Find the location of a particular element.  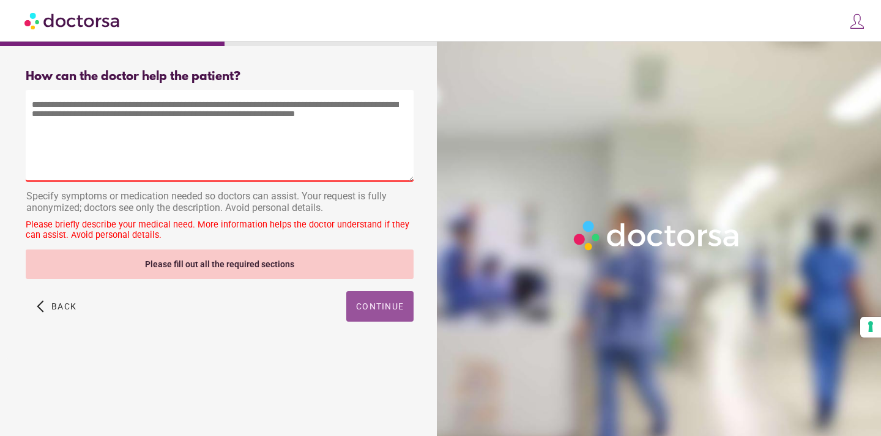

span: Continue is located at coordinates (380, 306).